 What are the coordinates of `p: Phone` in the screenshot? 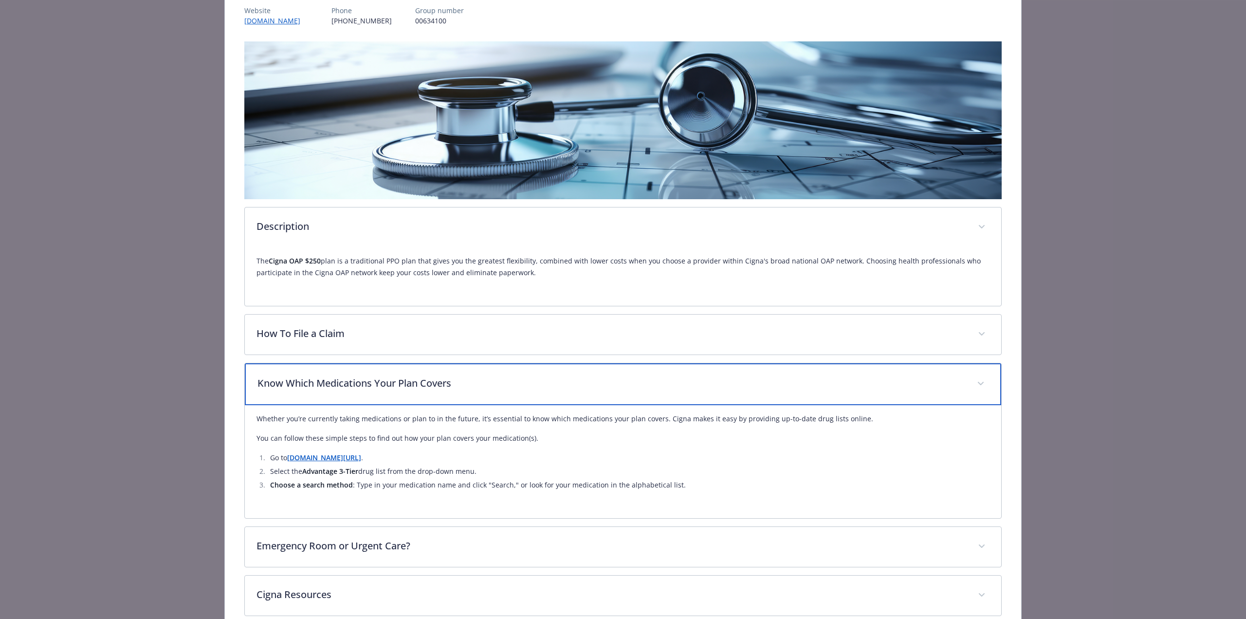 It's located at (362, 10).